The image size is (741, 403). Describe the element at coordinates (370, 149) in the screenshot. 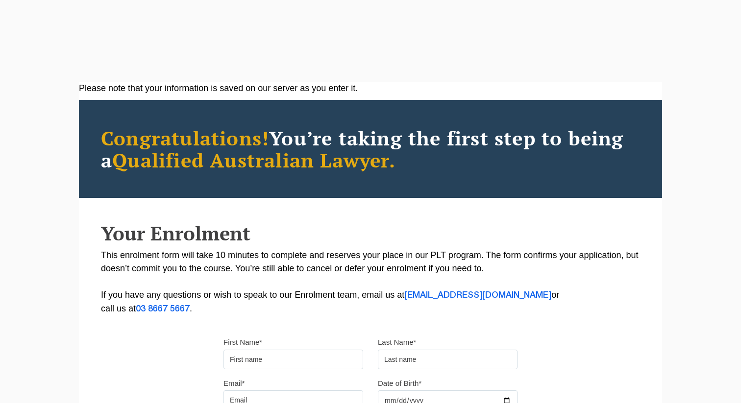

I see `h2: You’re taking the first step to being a` at that location.